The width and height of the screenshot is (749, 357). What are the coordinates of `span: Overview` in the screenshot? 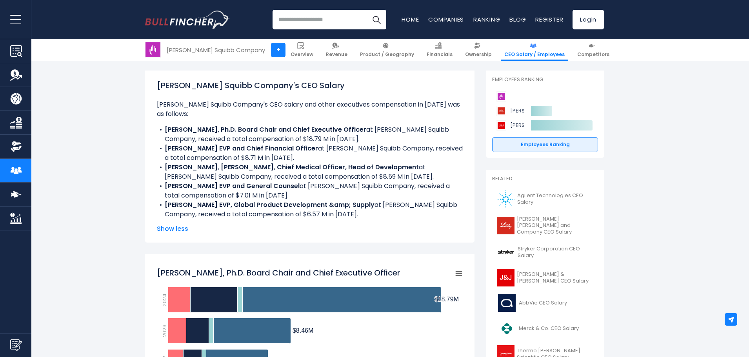 It's located at (302, 55).